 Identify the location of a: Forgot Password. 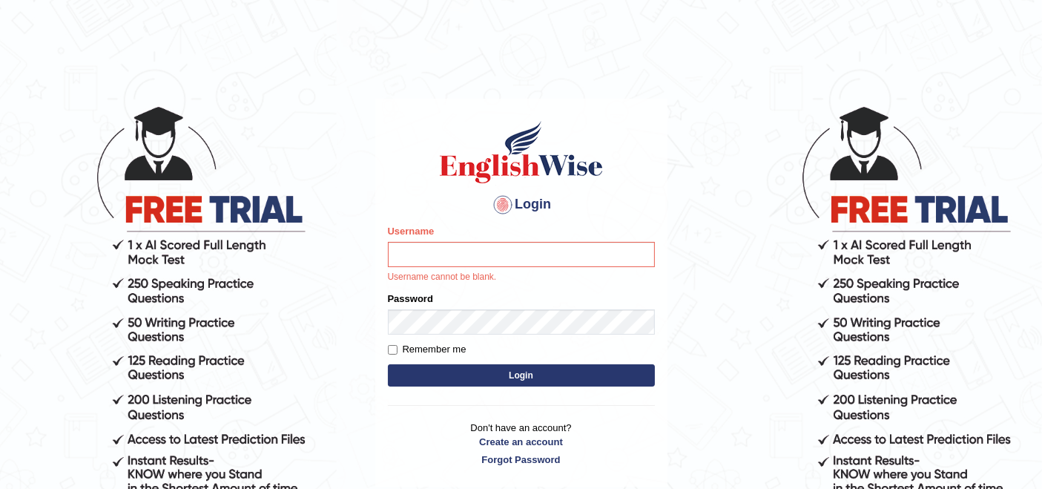
(521, 459).